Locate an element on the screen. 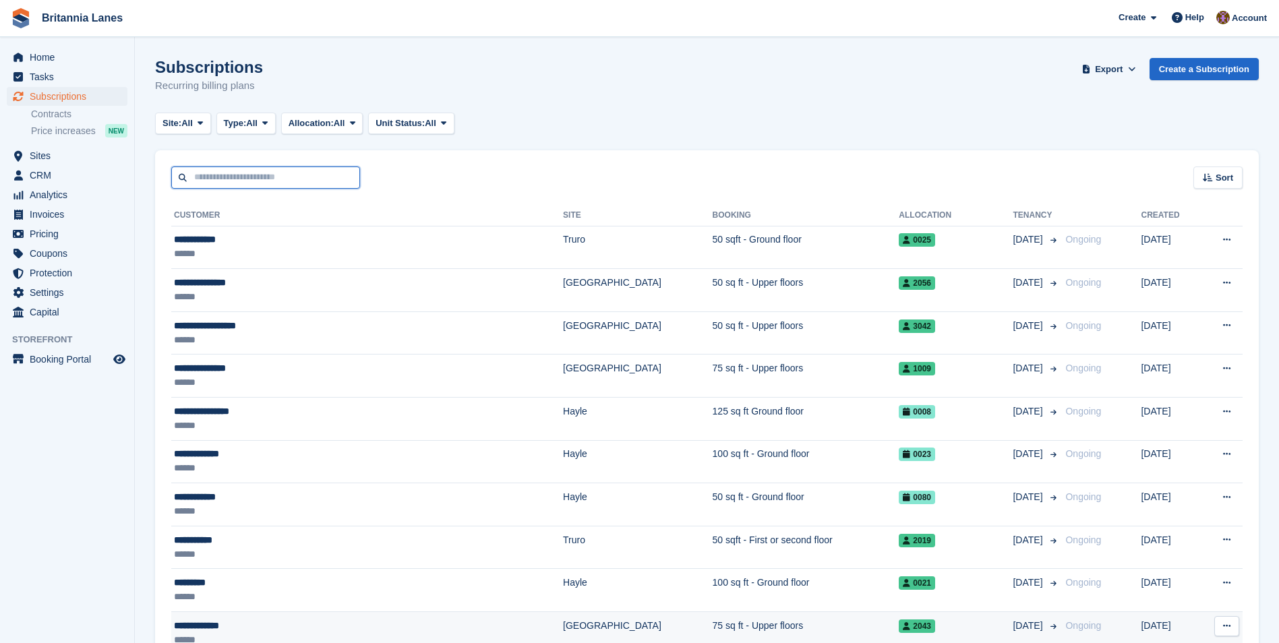 The image size is (1279, 643). span: Storefront is located at coordinates (73, 340).